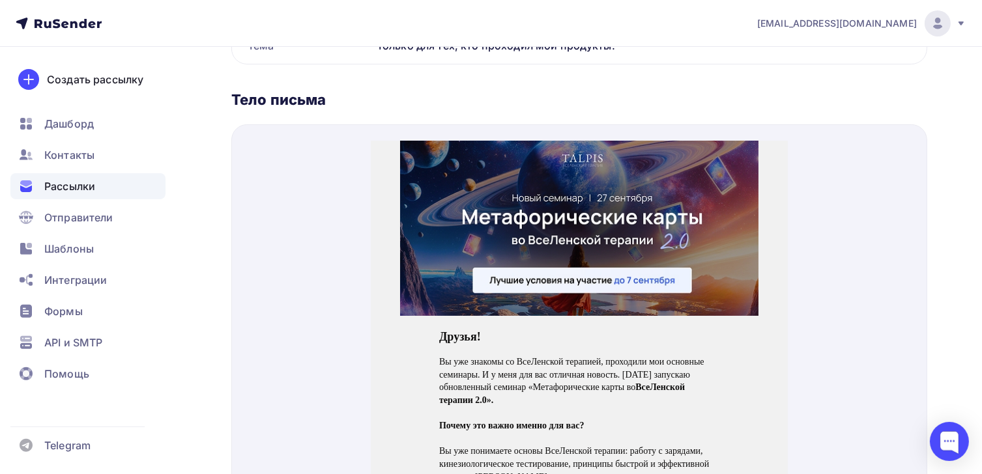 The image size is (982, 474). I want to click on a: Формы, so click(88, 311).